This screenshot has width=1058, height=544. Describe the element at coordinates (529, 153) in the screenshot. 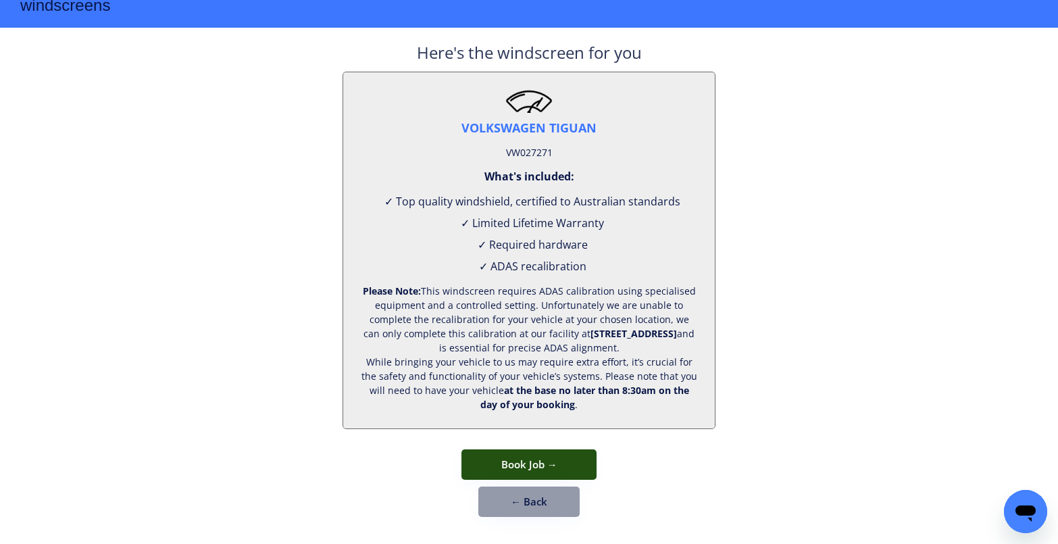

I see `div: VW027271` at that location.